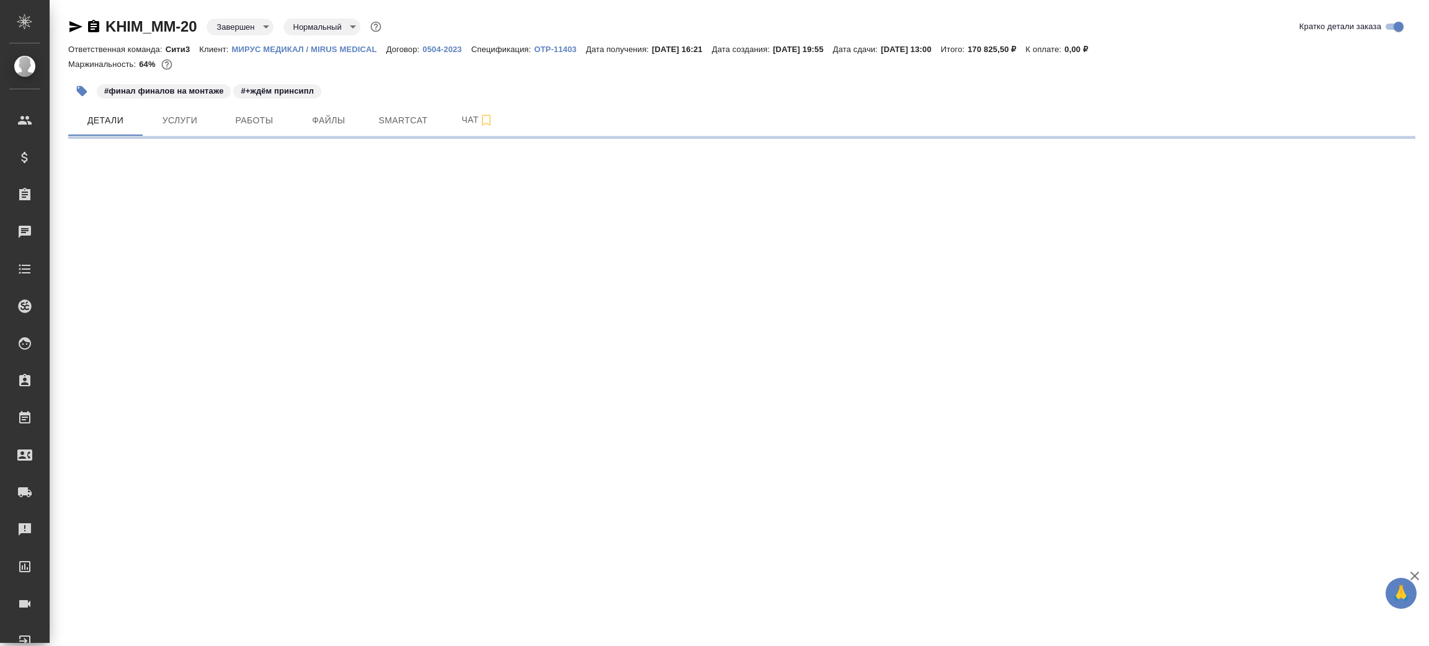  What do you see at coordinates (180, 120) in the screenshot?
I see `span: Услуги` at bounding box center [180, 120].